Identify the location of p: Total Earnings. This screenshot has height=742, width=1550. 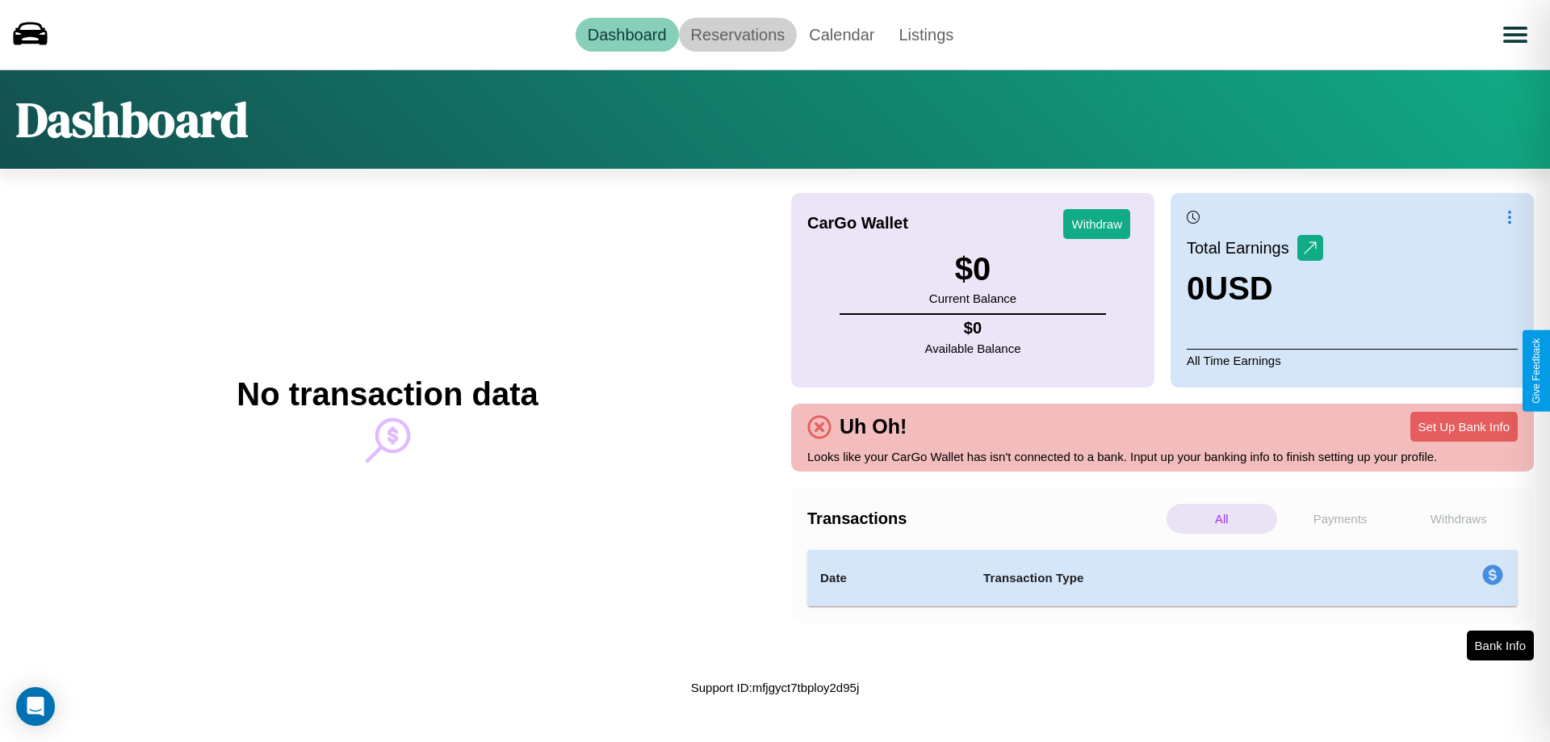
(1241, 248).